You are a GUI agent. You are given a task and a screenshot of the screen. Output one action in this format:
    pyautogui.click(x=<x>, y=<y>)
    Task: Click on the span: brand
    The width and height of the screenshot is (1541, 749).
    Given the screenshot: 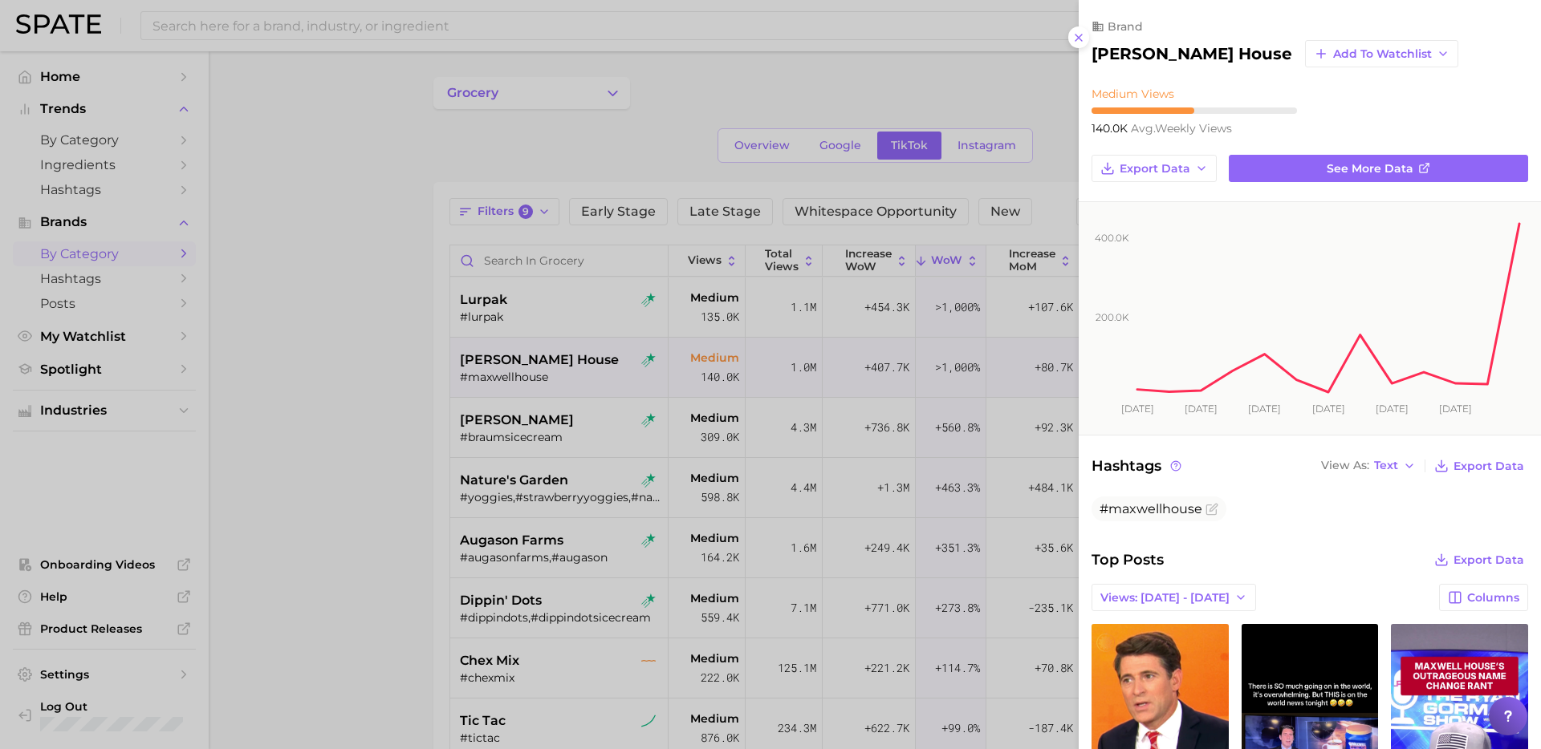 What is the action you would take?
    pyautogui.click(x=1125, y=26)
    